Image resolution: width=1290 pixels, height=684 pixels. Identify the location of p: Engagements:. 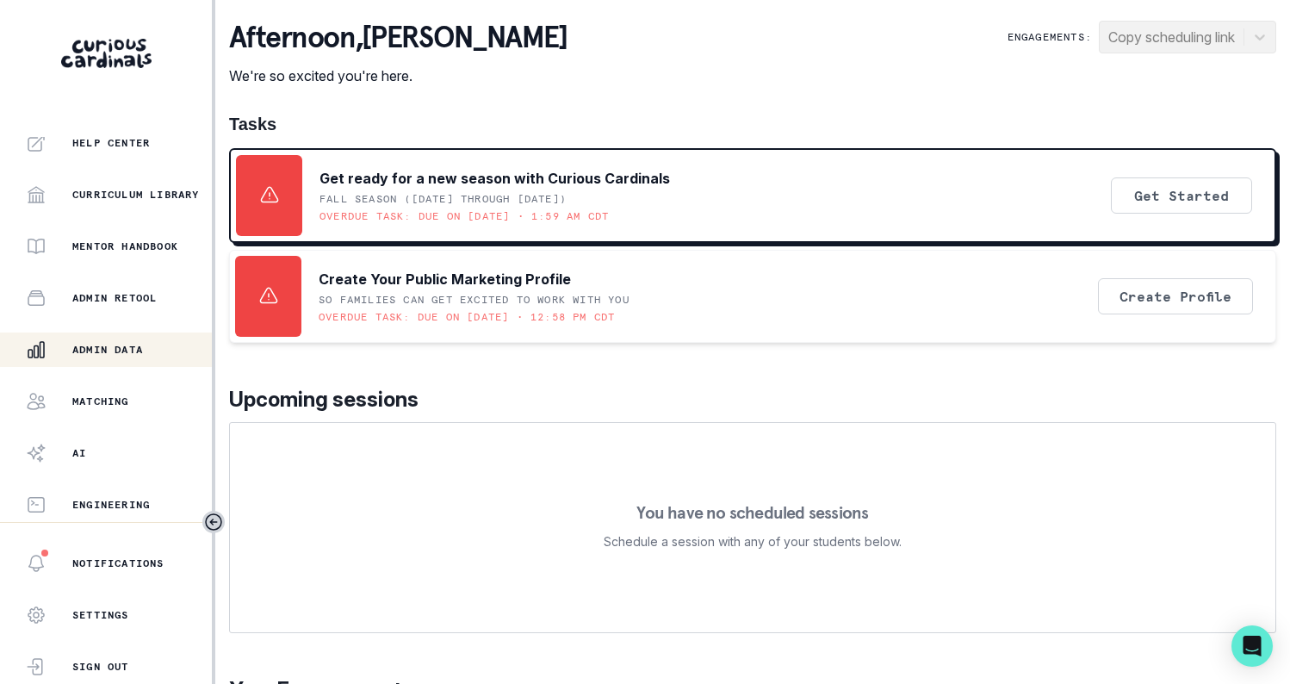
(1049, 37).